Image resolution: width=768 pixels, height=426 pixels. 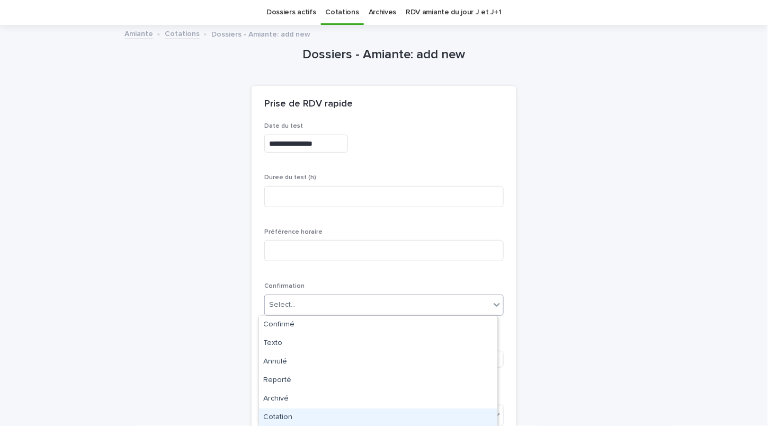 What do you see at coordinates (378, 399) in the screenshot?
I see `div: Archivé` at bounding box center [378, 399].